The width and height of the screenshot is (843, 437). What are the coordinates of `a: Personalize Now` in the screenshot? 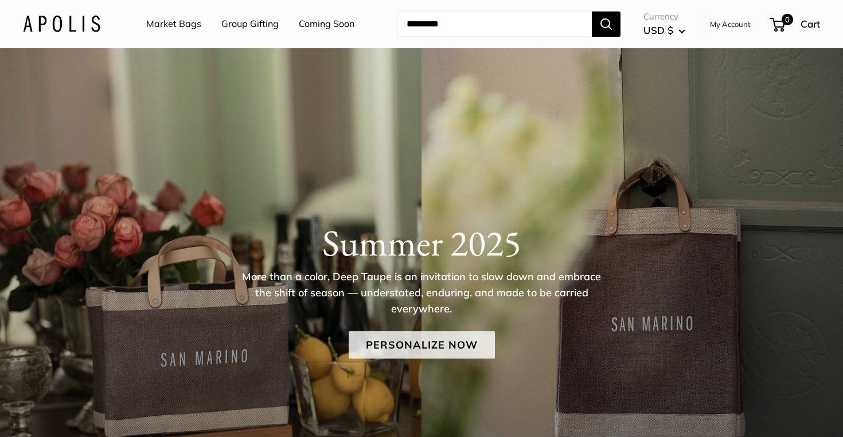 It's located at (422, 345).